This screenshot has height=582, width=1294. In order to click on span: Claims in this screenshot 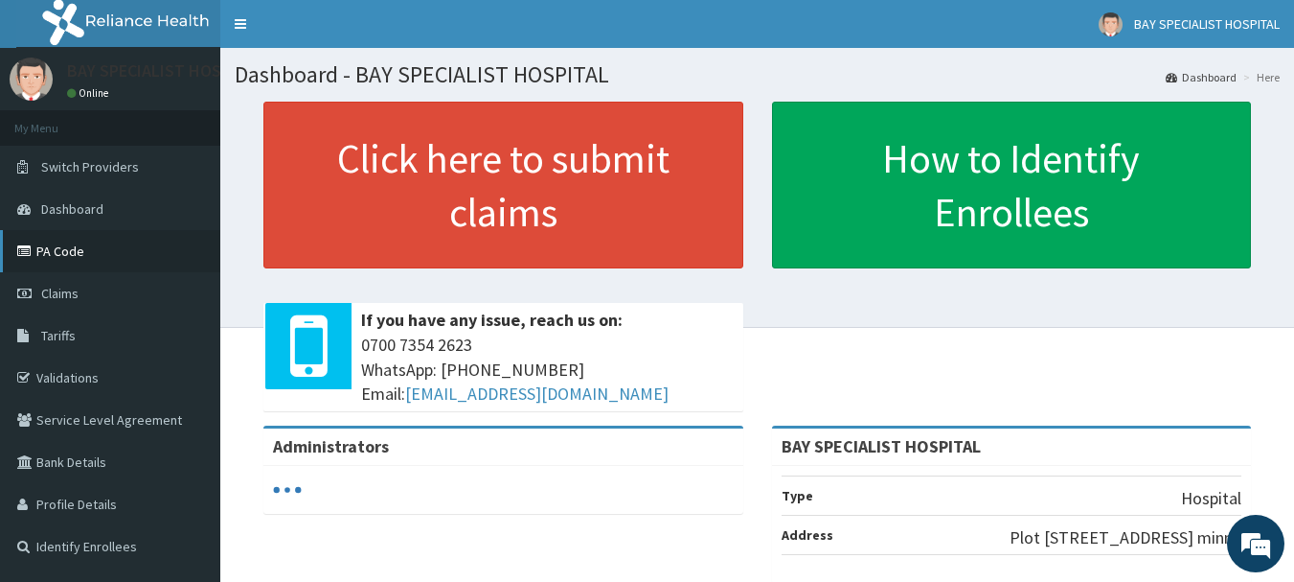, I will do `click(59, 293)`.